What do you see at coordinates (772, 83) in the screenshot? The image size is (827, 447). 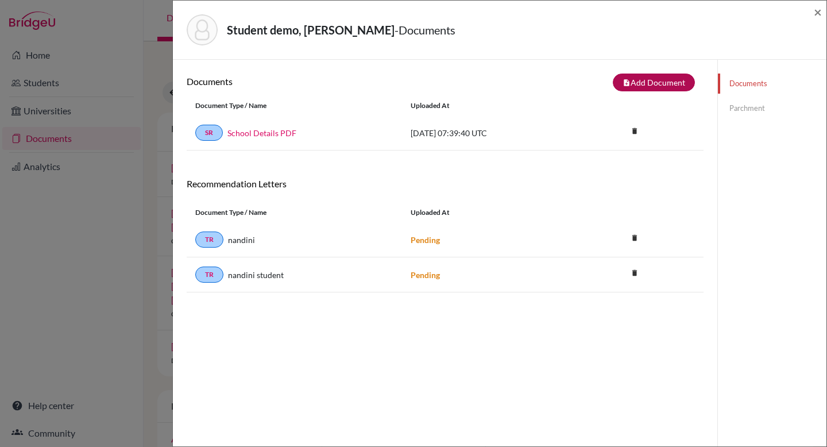 I see `a: Documents` at bounding box center [772, 83].